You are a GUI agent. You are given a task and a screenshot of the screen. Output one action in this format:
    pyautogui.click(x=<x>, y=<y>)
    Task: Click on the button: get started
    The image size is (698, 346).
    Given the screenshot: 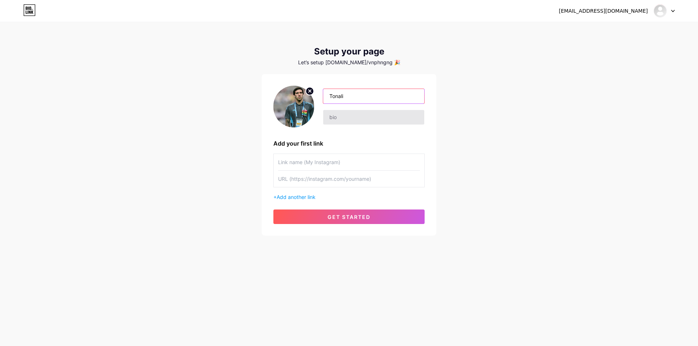 What is the action you would take?
    pyautogui.click(x=349, y=217)
    